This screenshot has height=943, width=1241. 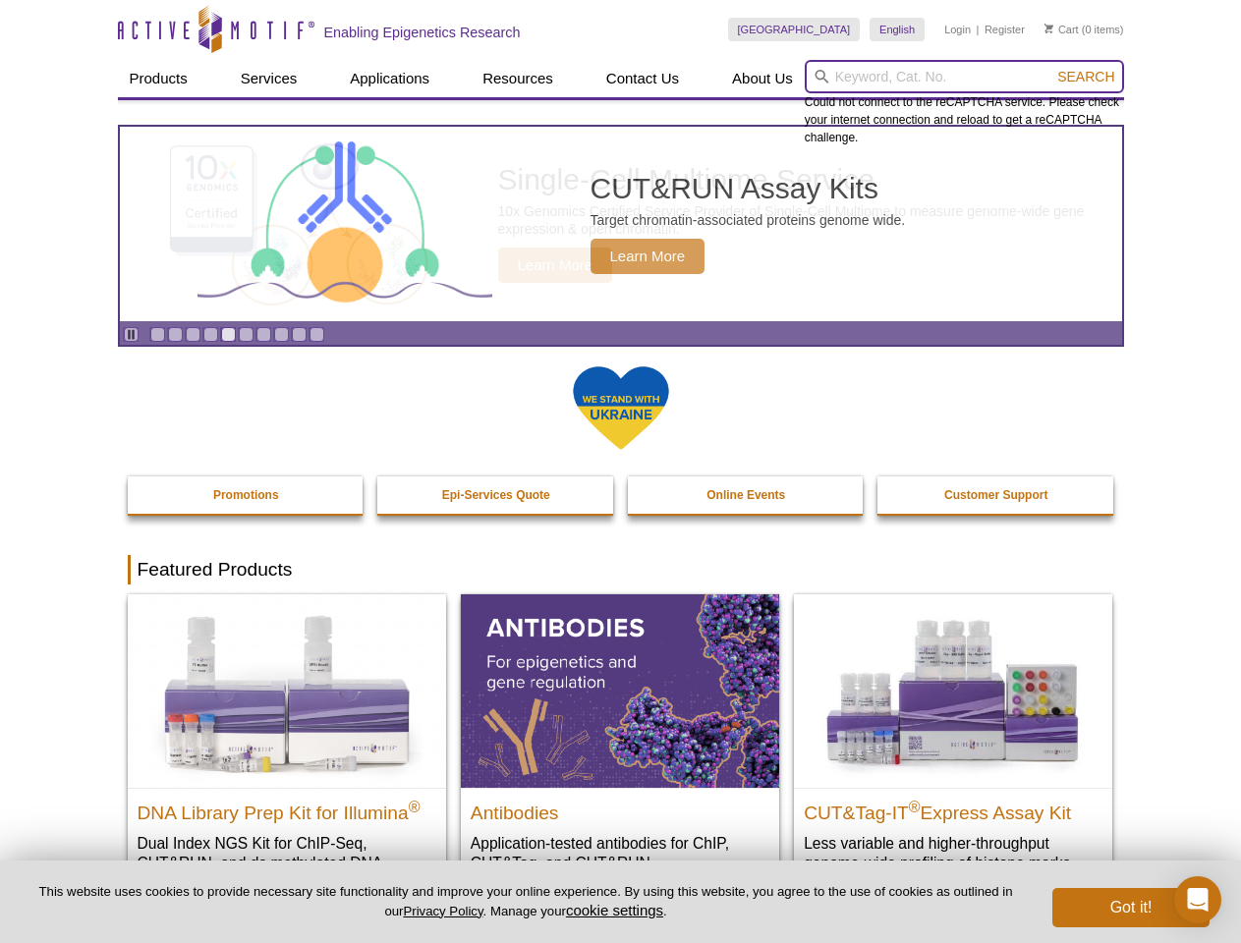 What do you see at coordinates (953, 853) in the screenshot?
I see `p: Less variable and higher-throughput genome-wide profiling of histone marks​.` at bounding box center [953, 853].